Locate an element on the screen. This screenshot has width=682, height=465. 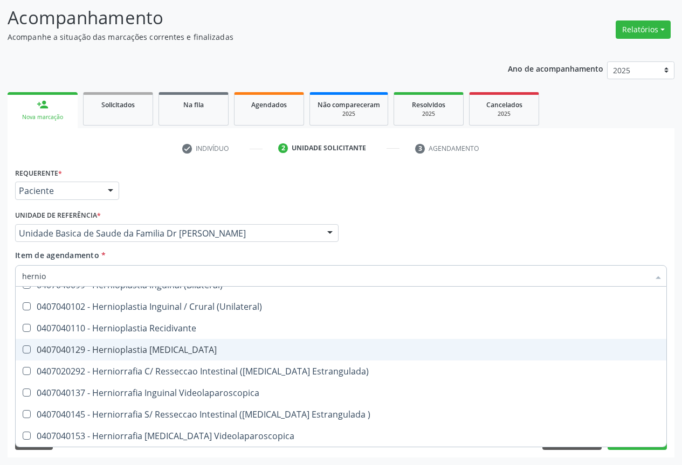
p: Ano de acompanhamento is located at coordinates (555, 68).